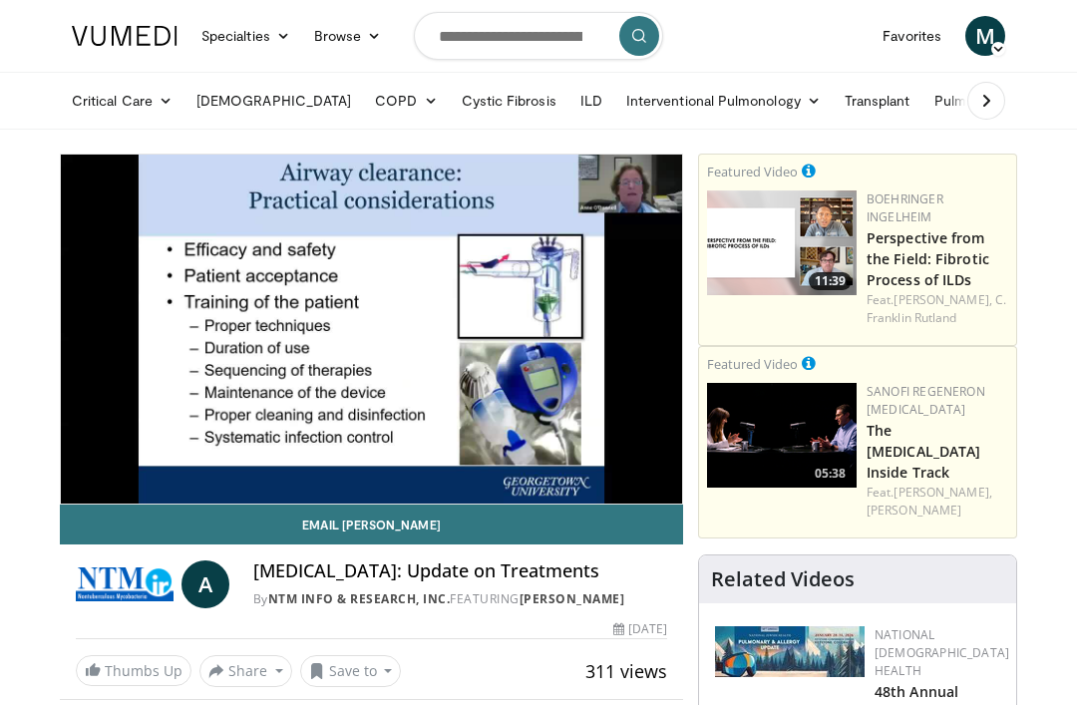 The image size is (1077, 705). Describe the element at coordinates (904, 207) in the screenshot. I see `a: Boehringer Ingelheim` at that location.